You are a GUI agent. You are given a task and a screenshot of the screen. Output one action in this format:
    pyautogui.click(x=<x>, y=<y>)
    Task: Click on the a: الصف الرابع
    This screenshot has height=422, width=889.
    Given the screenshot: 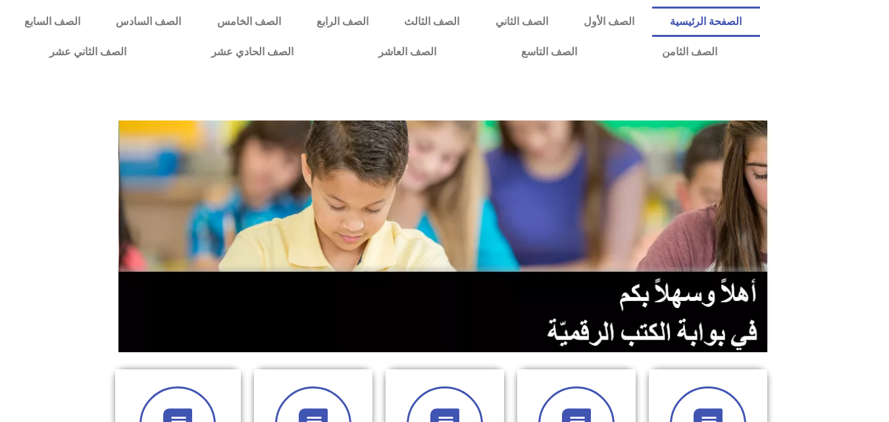 What is the action you would take?
    pyautogui.click(x=342, y=22)
    